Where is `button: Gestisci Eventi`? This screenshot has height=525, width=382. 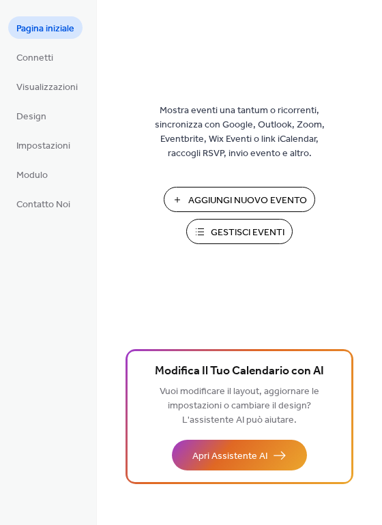
button: Gestisci Eventi is located at coordinates (240, 231).